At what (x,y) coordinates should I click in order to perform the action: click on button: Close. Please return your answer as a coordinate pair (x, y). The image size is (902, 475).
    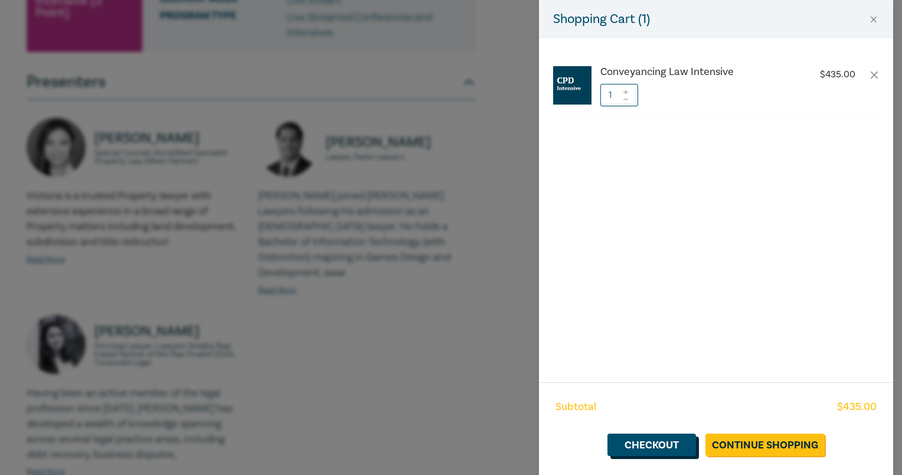
    Looking at the image, I should click on (873, 19).